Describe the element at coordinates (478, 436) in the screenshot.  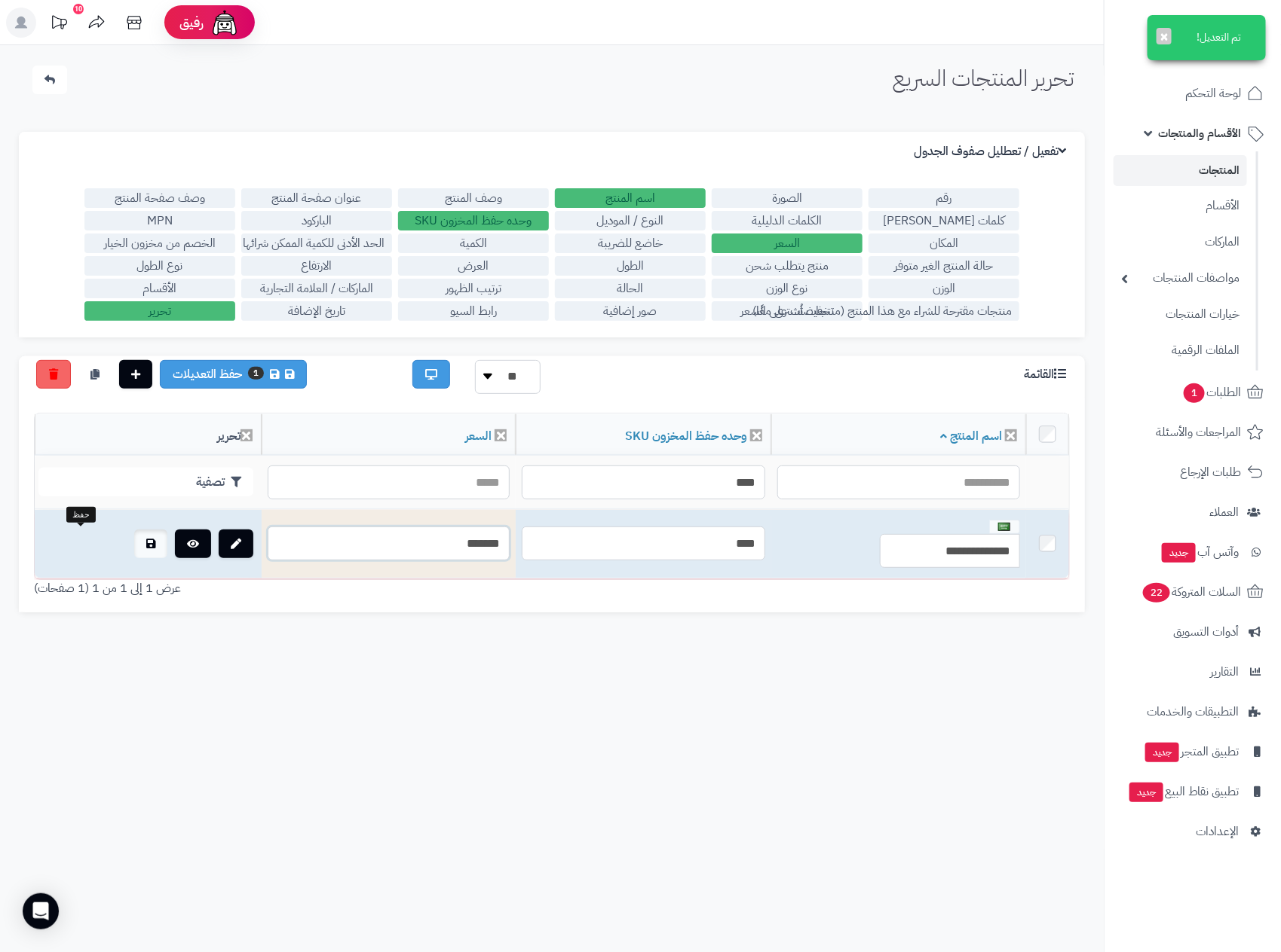
I see `a: السعر` at that location.